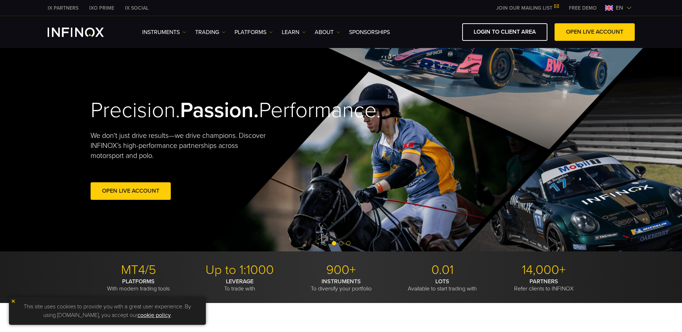  What do you see at coordinates (595, 32) in the screenshot?
I see `a: OPEN LIVE ACCOUNT` at bounding box center [595, 32].